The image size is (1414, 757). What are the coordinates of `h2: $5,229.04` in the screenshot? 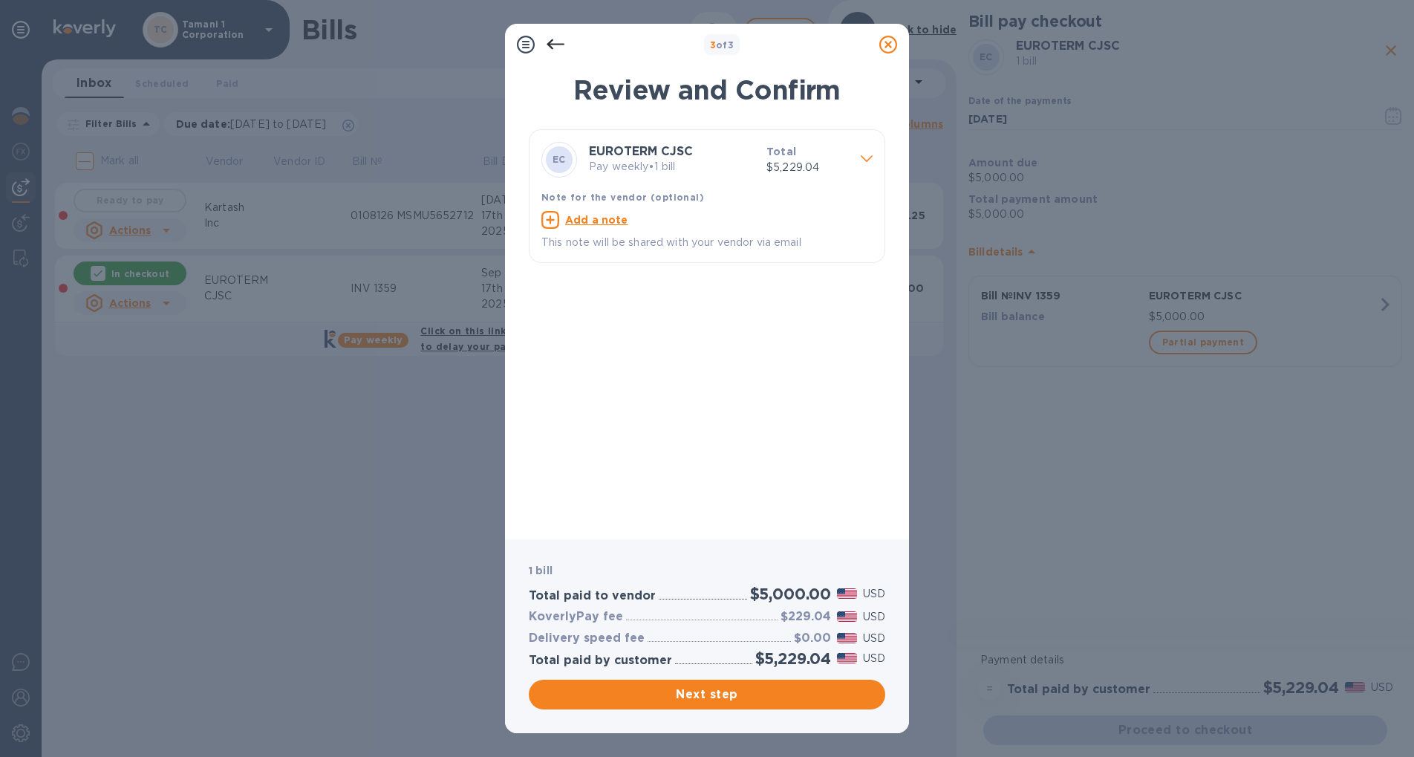 It's located at (793, 658).